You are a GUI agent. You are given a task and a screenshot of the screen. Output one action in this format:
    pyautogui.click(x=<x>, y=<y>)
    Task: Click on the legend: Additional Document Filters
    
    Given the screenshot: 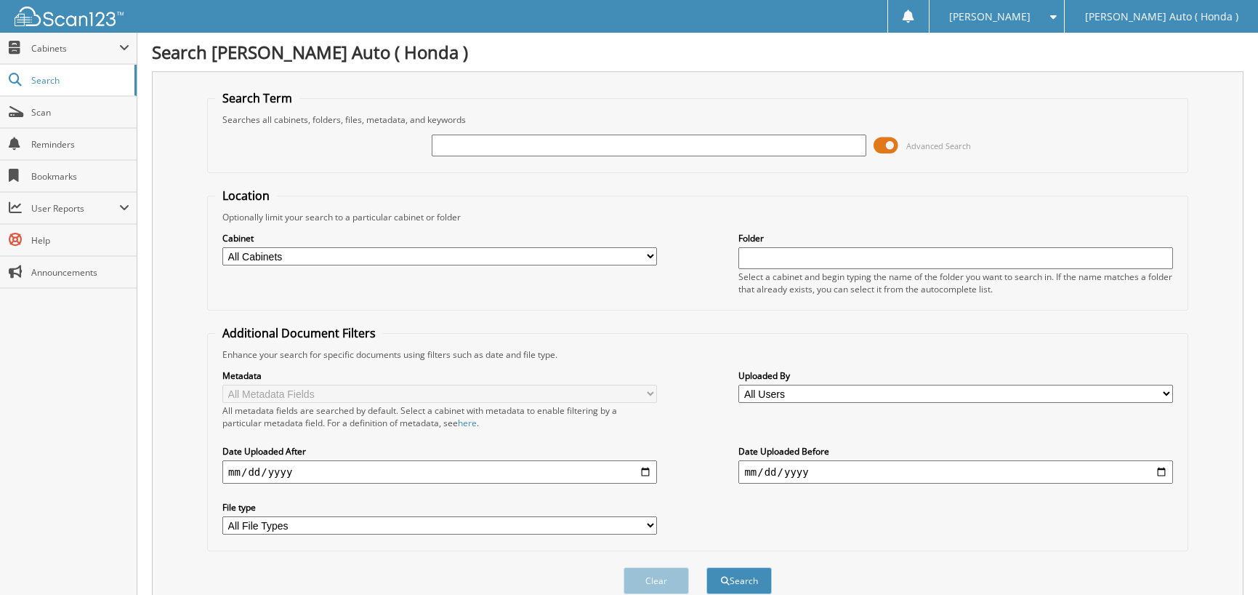 What is the action you would take?
    pyautogui.click(x=299, y=333)
    